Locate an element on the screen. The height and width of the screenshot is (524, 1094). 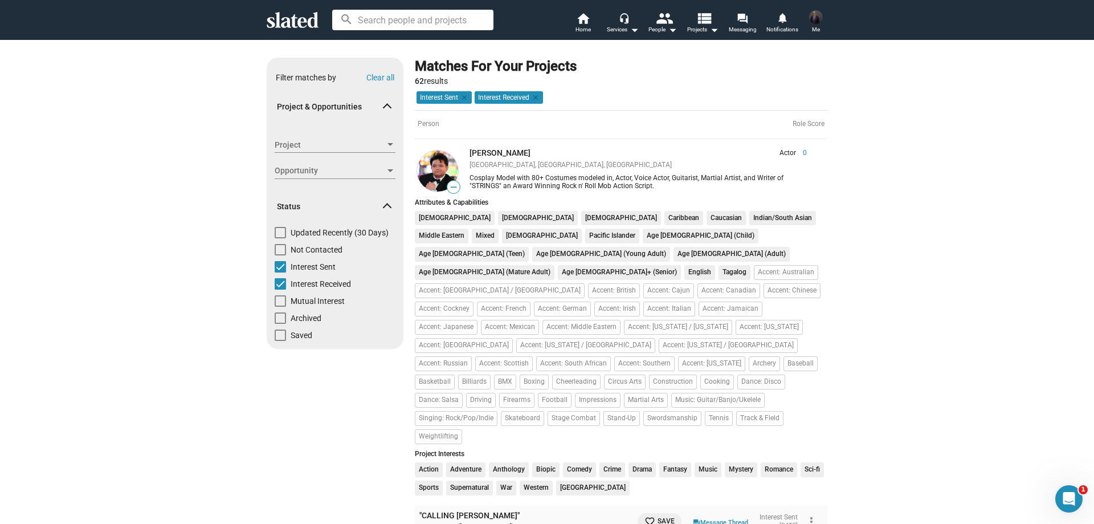
span: Interest Received is located at coordinates (321, 284).